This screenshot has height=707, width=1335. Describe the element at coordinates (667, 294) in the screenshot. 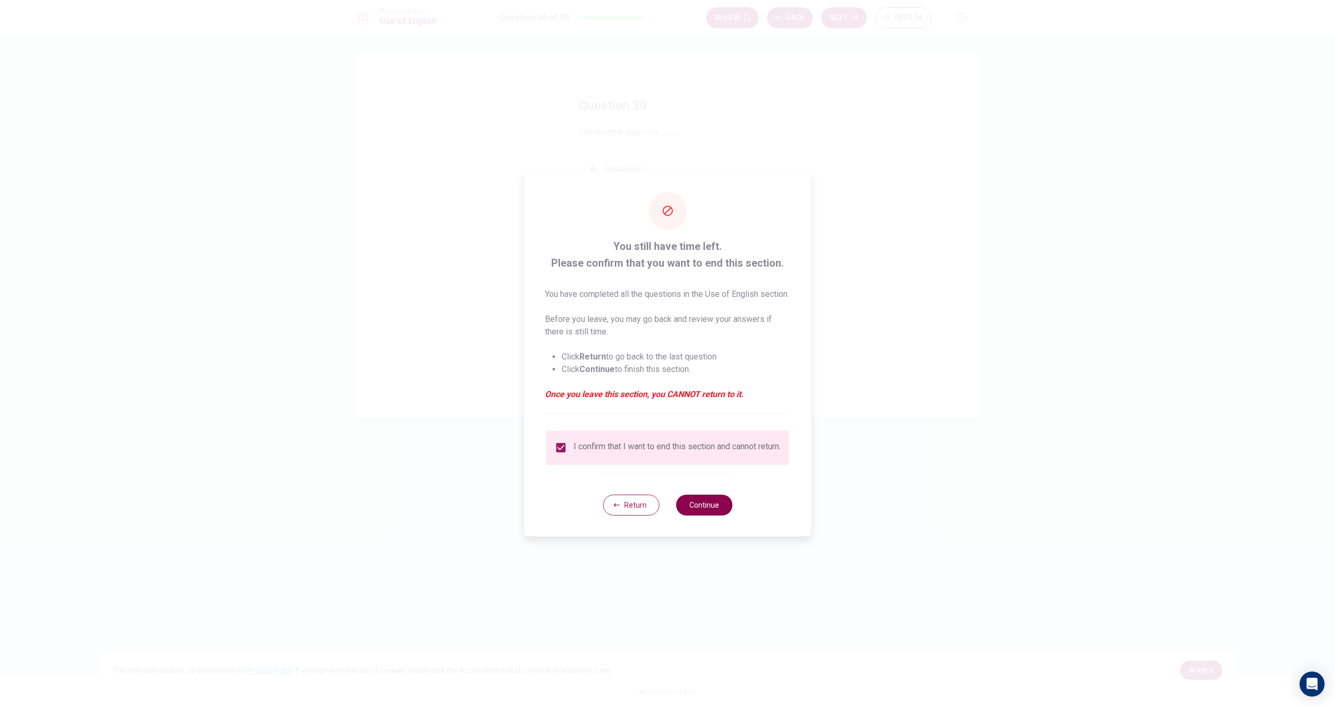

I see `p: You have completed all the questions in the Use of English section.` at that location.